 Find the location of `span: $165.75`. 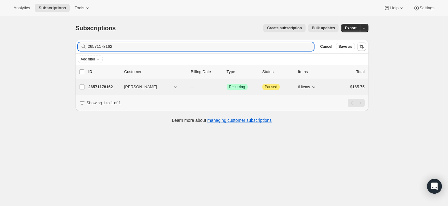

span: $165.75 is located at coordinates (357, 87).